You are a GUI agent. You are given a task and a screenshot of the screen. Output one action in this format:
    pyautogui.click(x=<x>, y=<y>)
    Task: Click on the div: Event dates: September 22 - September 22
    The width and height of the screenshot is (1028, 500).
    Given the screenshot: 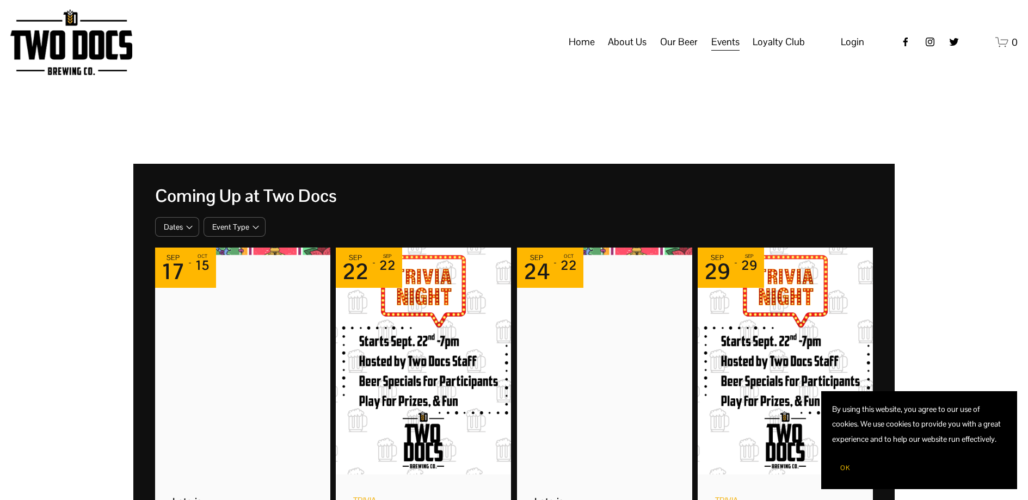 What is the action you would take?
    pyautogui.click(x=369, y=268)
    